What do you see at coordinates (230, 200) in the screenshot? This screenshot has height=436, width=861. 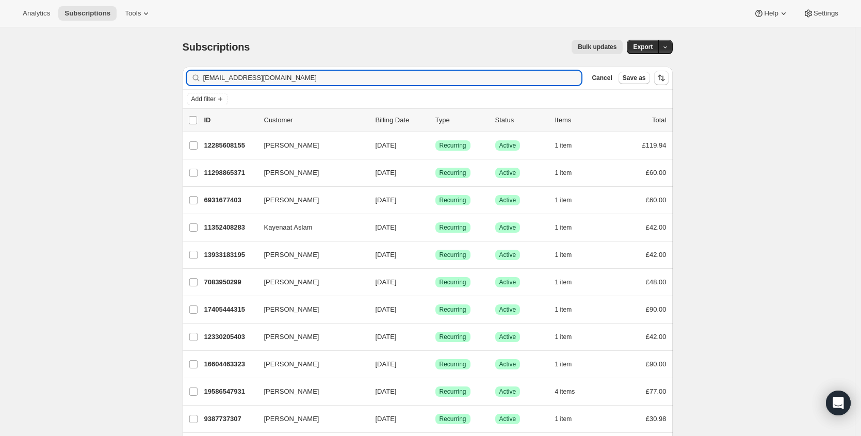 I see `p: 6931677403` at bounding box center [230, 200].